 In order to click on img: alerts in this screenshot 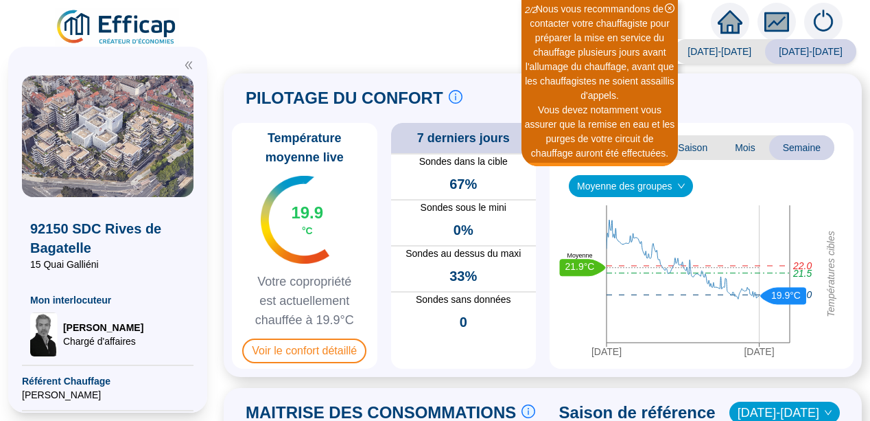, I will do `click(823, 22)`.